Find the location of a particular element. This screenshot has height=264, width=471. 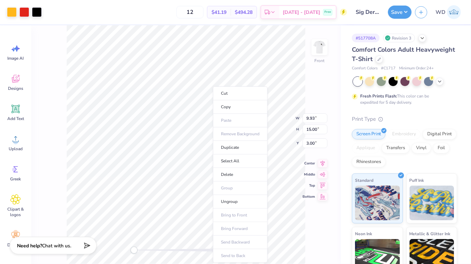

span: Neon Ink is located at coordinates (363, 234).